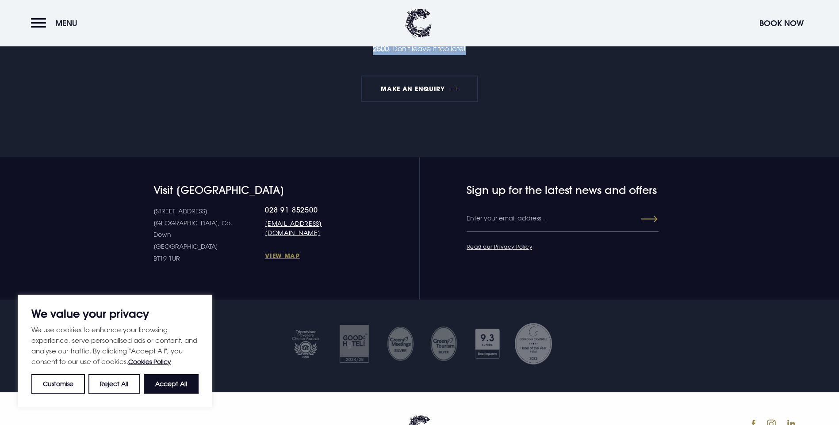  I want to click on button: Book Now, so click(781, 23).